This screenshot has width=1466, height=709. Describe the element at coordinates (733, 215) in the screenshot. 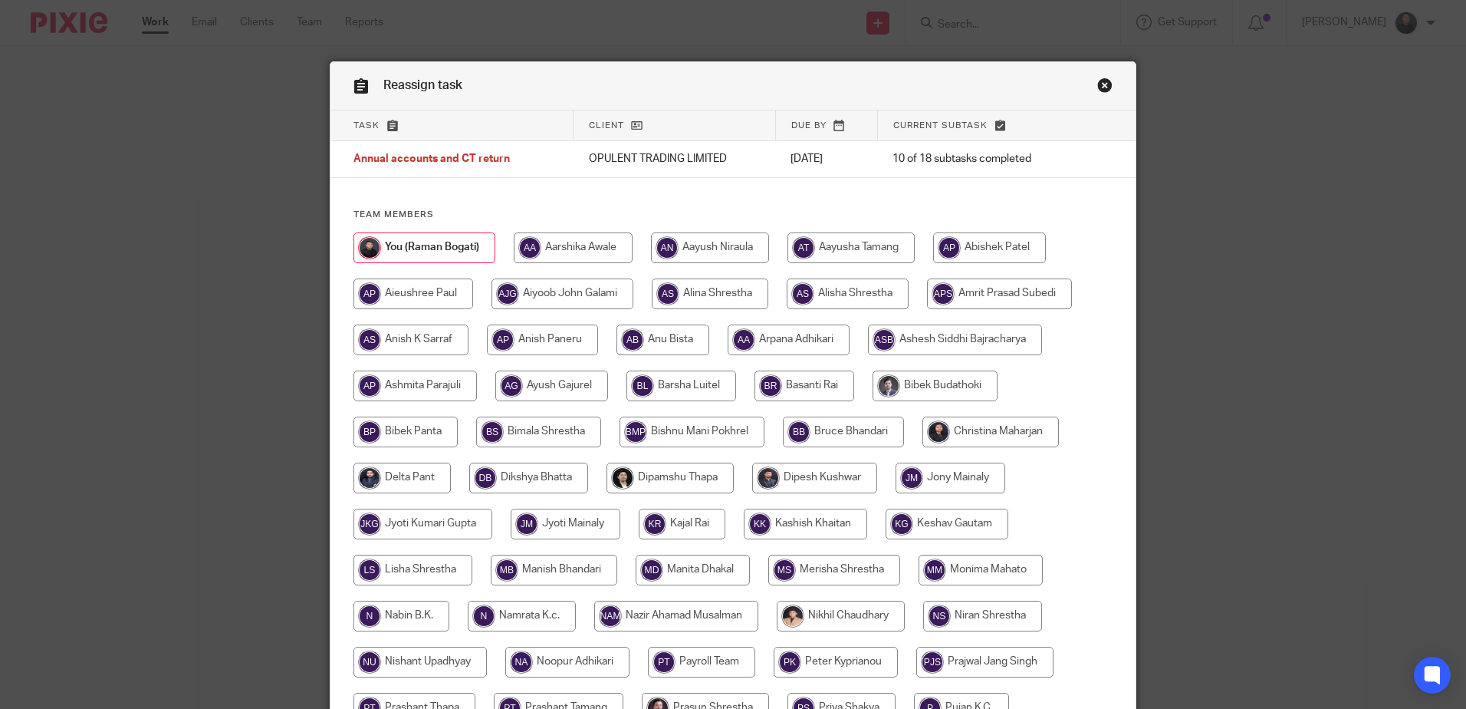

I see `h4: Team members` at that location.